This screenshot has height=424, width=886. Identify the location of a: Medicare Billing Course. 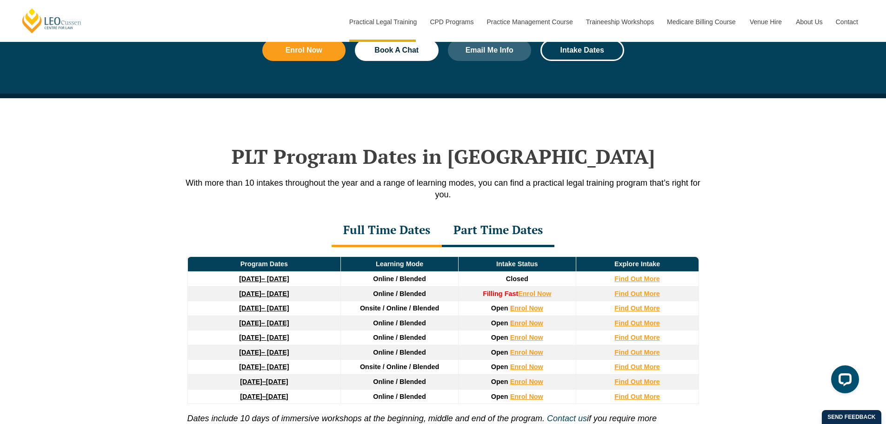
(701, 22).